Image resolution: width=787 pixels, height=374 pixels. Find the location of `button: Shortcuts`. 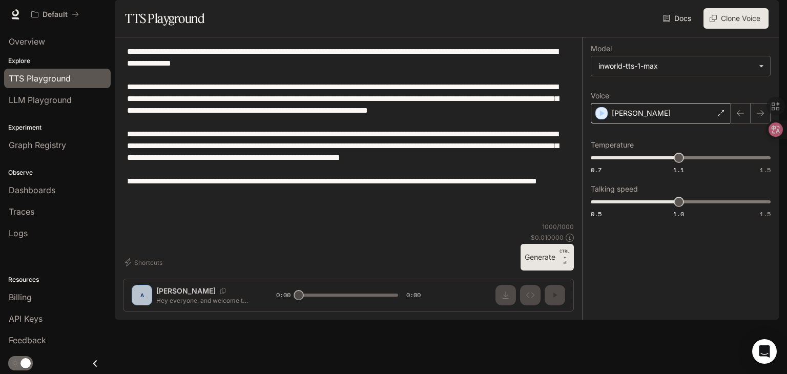

button: Shortcuts is located at coordinates (145, 262).